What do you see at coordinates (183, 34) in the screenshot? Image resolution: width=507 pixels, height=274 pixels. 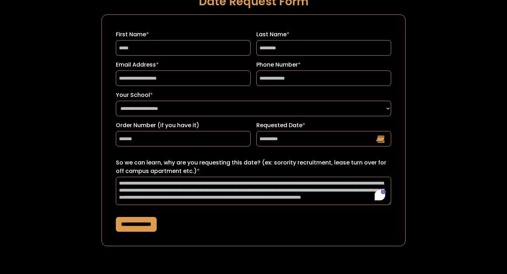 I see `label: First Name` at bounding box center [183, 34].